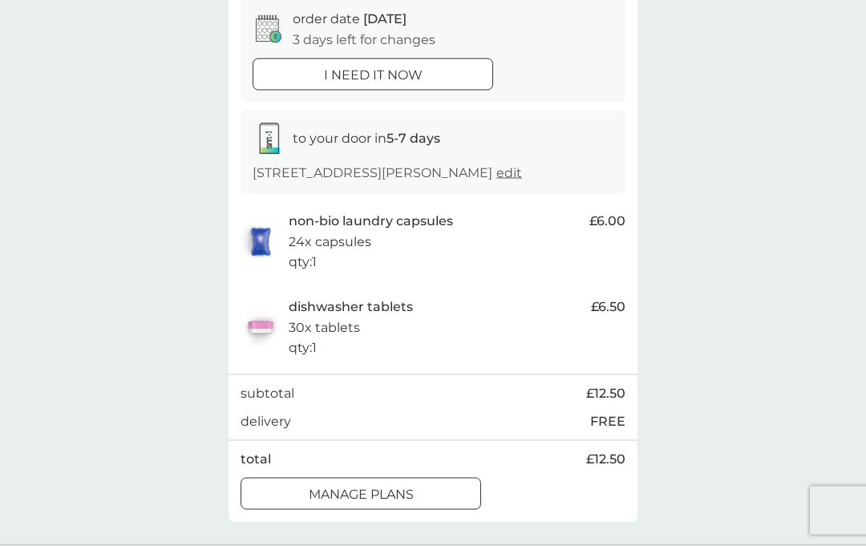  Describe the element at coordinates (607, 307) in the screenshot. I see `span: £6.50` at that location.